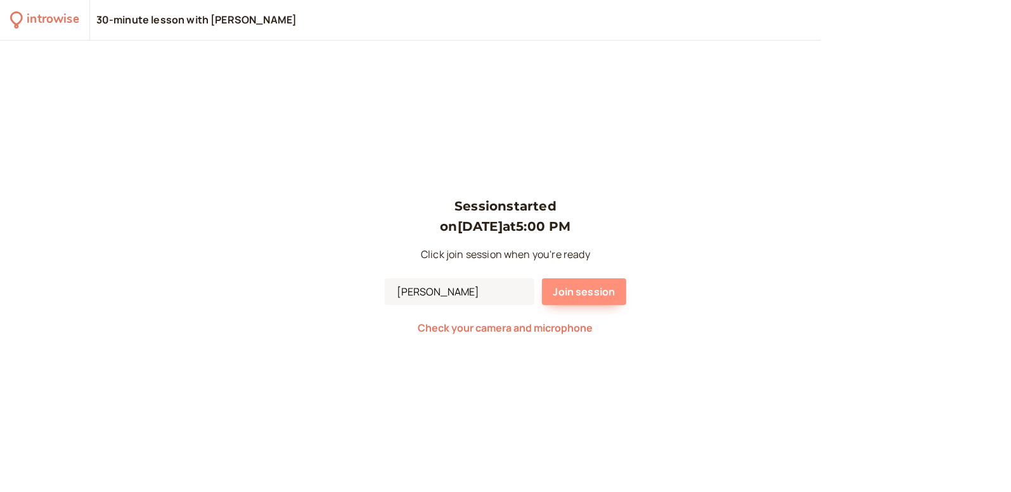 This screenshot has width=1011, height=492. Describe the element at coordinates (506, 255) in the screenshot. I see `p: Click join session when you're ready` at that location.